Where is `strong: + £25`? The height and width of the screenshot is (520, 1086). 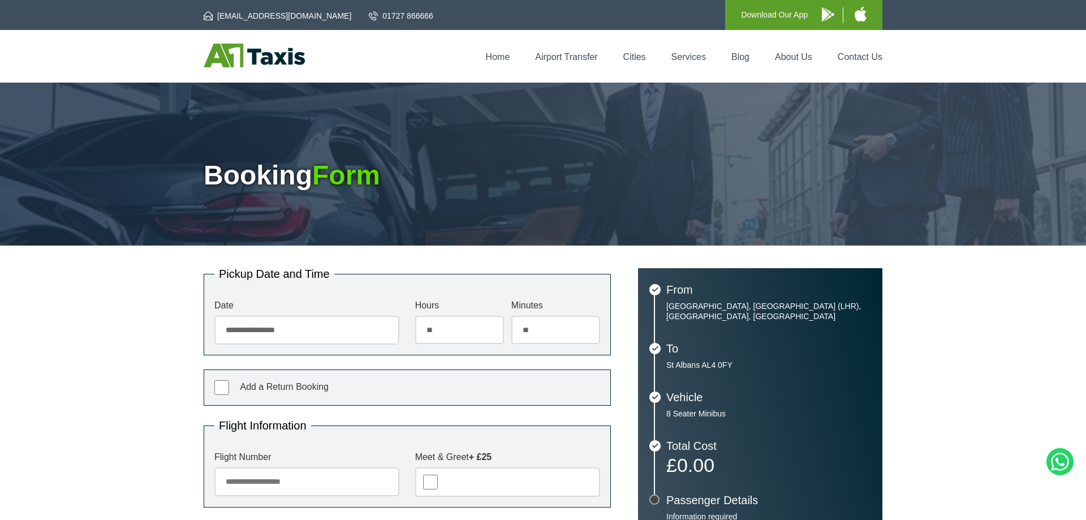 strong: + £25 is located at coordinates (480, 457).